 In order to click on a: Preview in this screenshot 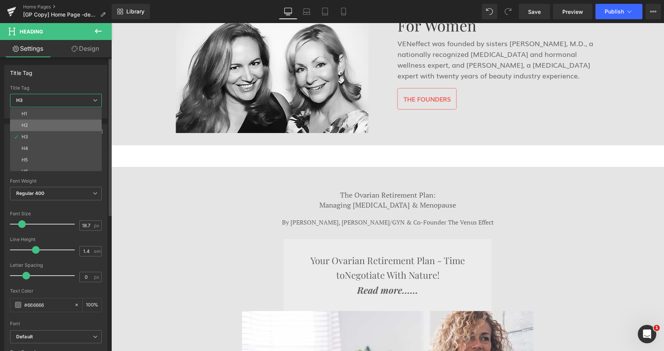, I will do `click(572, 12)`.